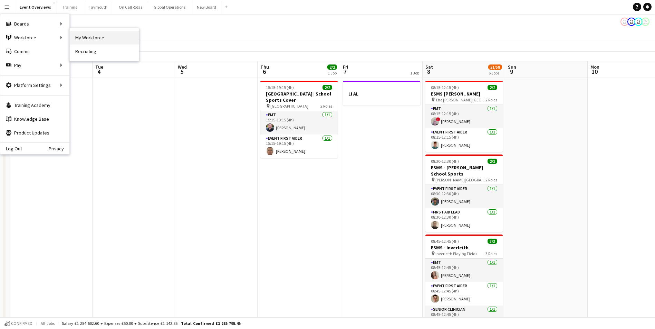 The image size is (655, 329). What do you see at coordinates (130, 7) in the screenshot?
I see `button: On Call Rotas` at bounding box center [130, 7].